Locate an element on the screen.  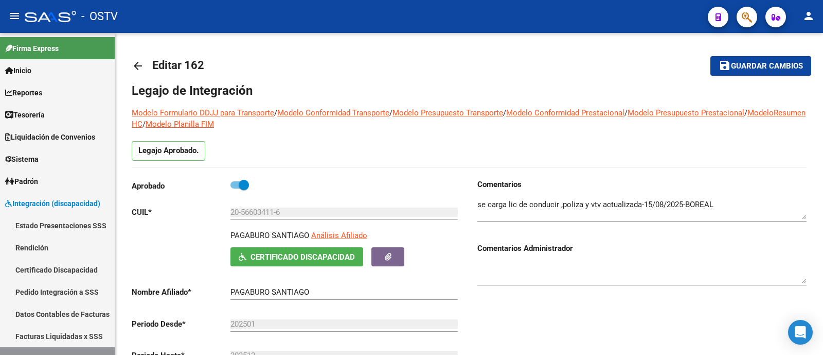
h3: Comentarios Administrador is located at coordinates (642, 248).